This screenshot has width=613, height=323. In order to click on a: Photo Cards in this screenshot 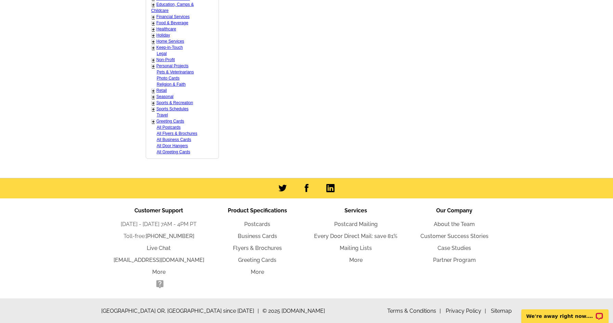, I will do `click(168, 78)`.